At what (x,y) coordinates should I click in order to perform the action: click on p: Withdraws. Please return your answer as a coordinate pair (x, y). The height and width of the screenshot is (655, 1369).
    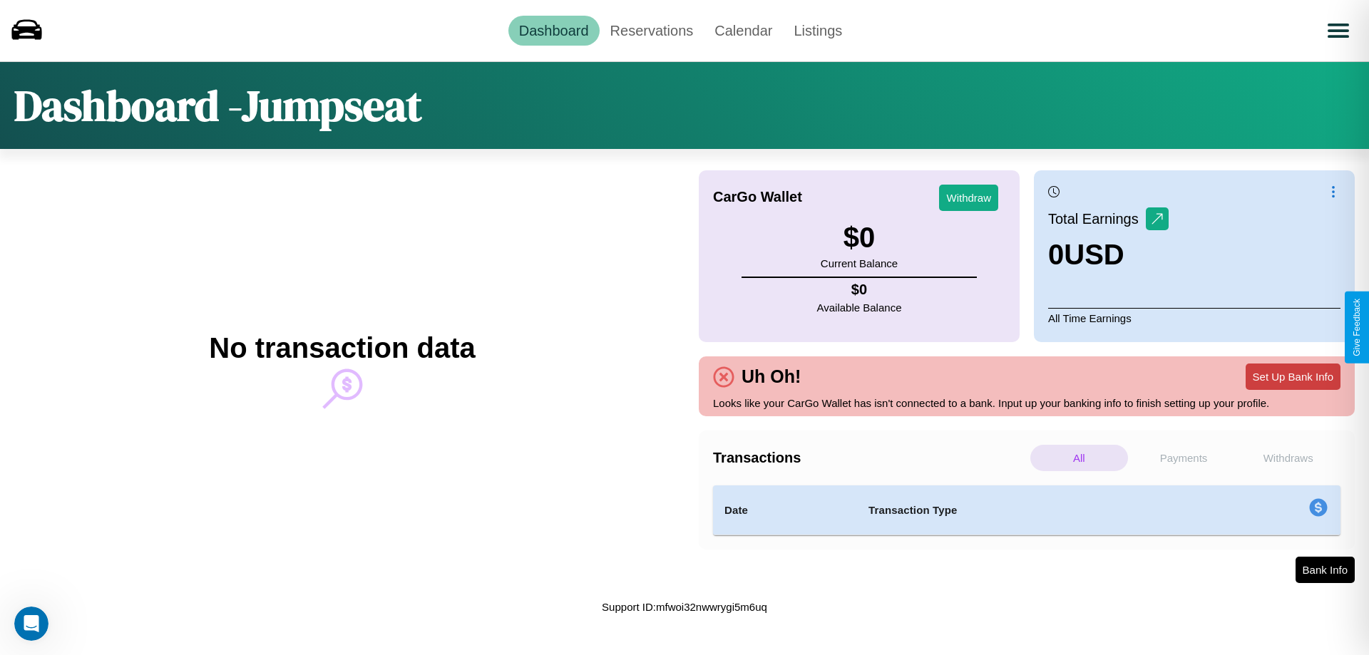
    Looking at the image, I should click on (1288, 458).